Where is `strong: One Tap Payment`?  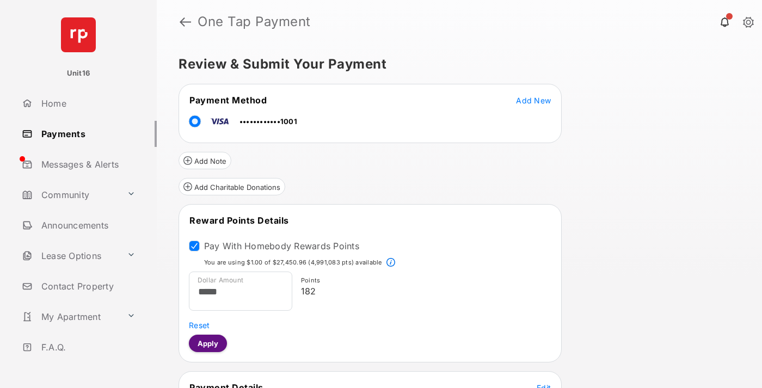
strong: One Tap Payment is located at coordinates (254, 22).